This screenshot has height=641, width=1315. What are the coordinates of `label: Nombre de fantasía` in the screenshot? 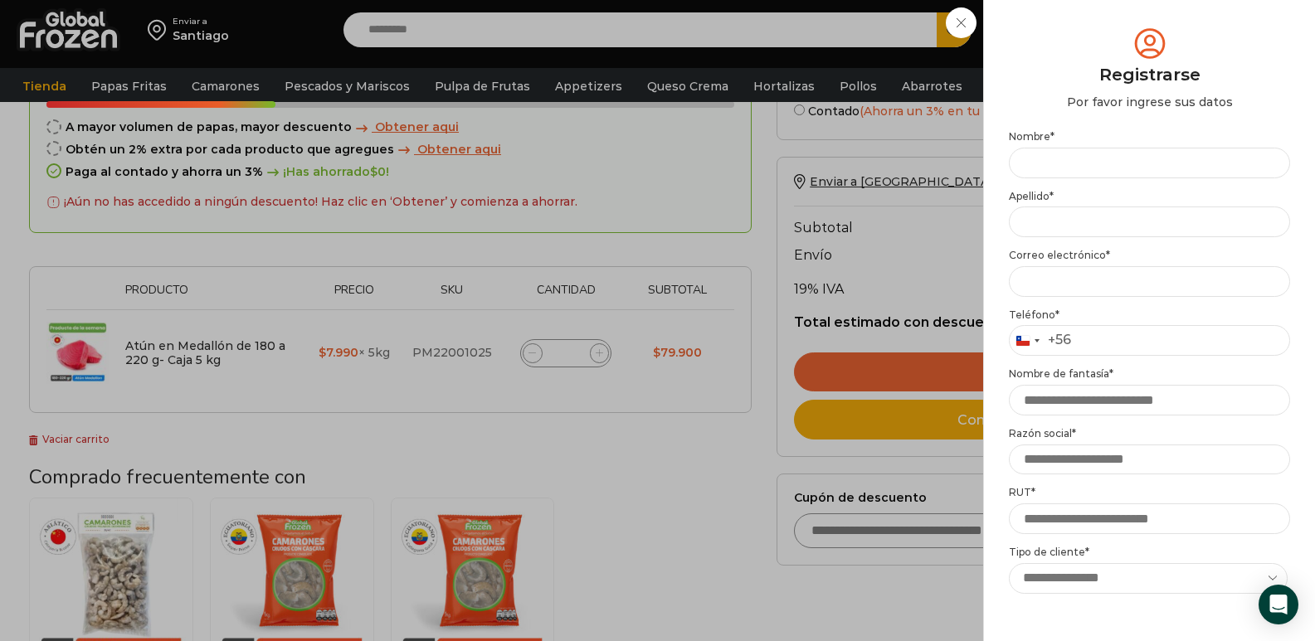 It's located at (1149, 374).